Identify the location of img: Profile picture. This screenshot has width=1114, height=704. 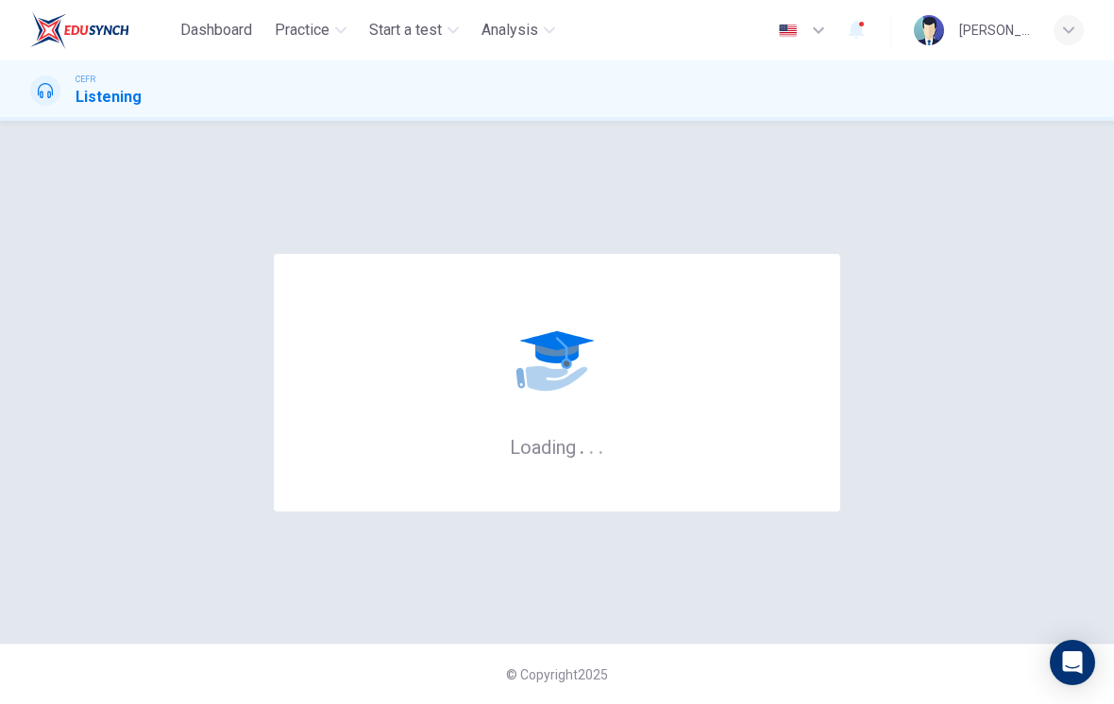
(929, 30).